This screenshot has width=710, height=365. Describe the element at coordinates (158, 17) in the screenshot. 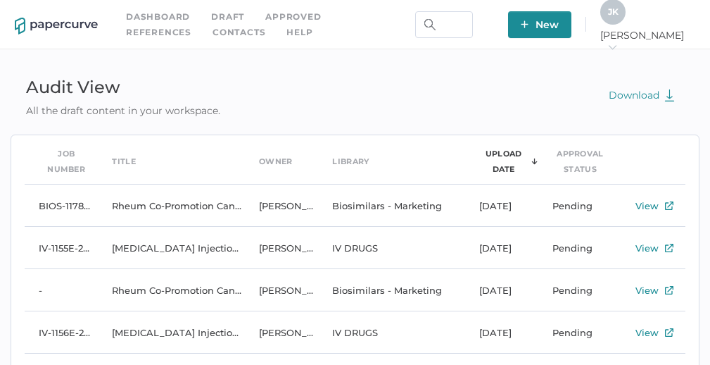

I see `a: Dashboard` at that location.